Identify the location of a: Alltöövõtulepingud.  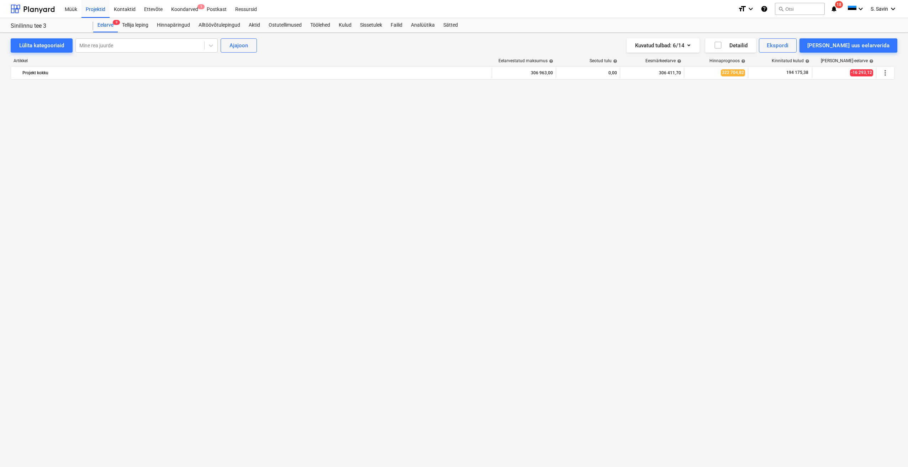
(219, 25).